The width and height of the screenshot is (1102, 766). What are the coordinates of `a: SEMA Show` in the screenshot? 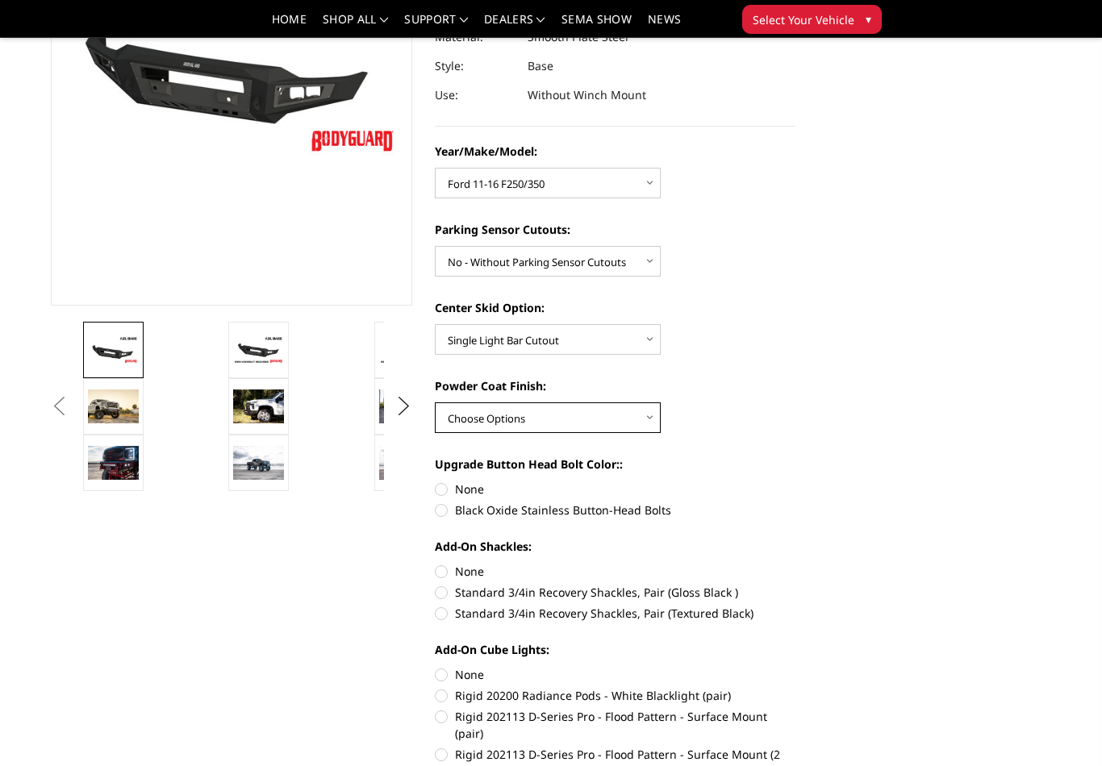 It's located at (596, 25).